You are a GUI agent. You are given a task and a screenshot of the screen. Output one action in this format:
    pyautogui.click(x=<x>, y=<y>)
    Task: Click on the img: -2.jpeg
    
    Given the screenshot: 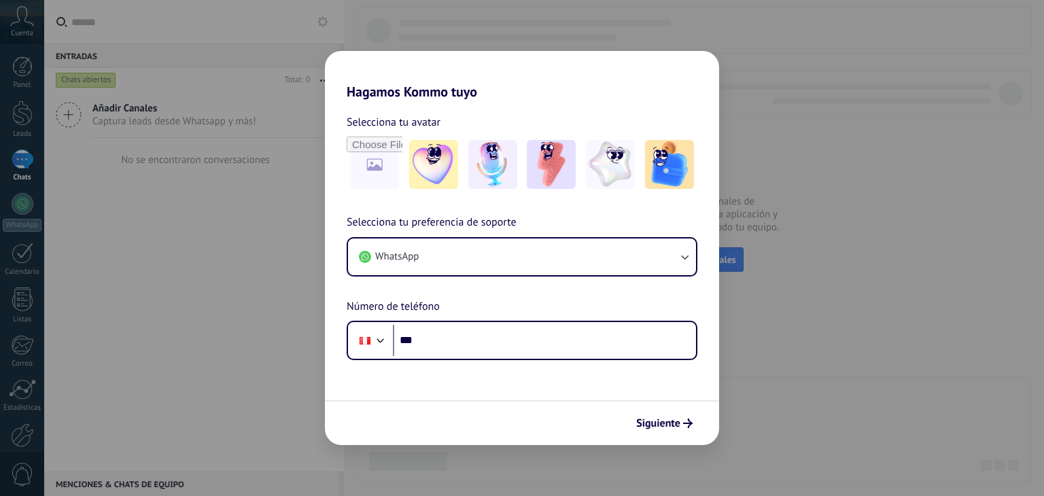 What is the action you would take?
    pyautogui.click(x=493, y=164)
    